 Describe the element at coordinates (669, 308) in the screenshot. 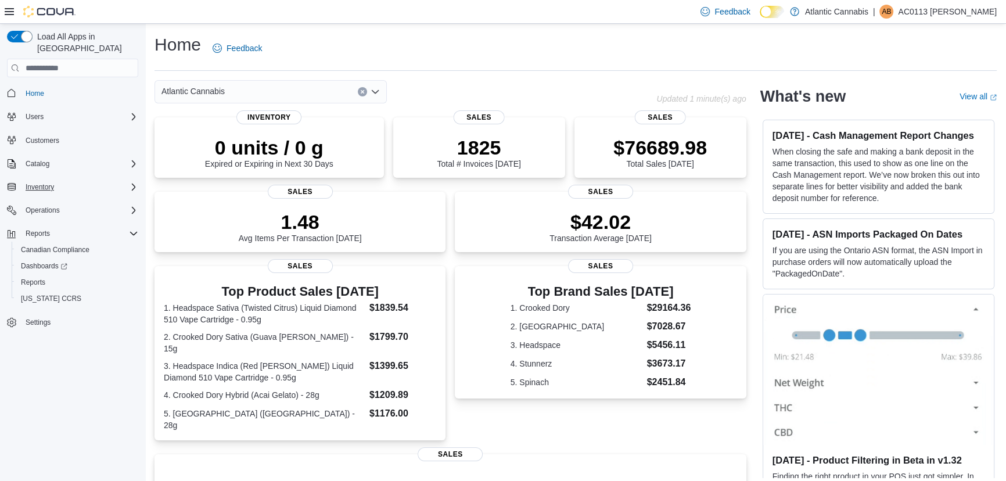

I see `dd: $29164.36` at that location.